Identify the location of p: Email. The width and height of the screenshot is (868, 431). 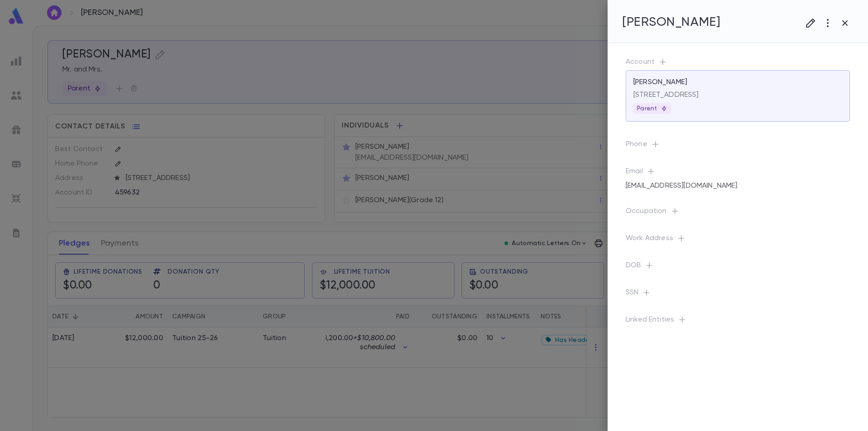
(738, 173).